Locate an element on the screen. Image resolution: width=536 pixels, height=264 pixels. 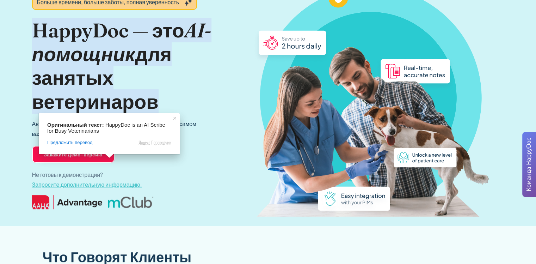
ya-tr-span: Закажите Демо-версию is located at coordinates (73, 154).